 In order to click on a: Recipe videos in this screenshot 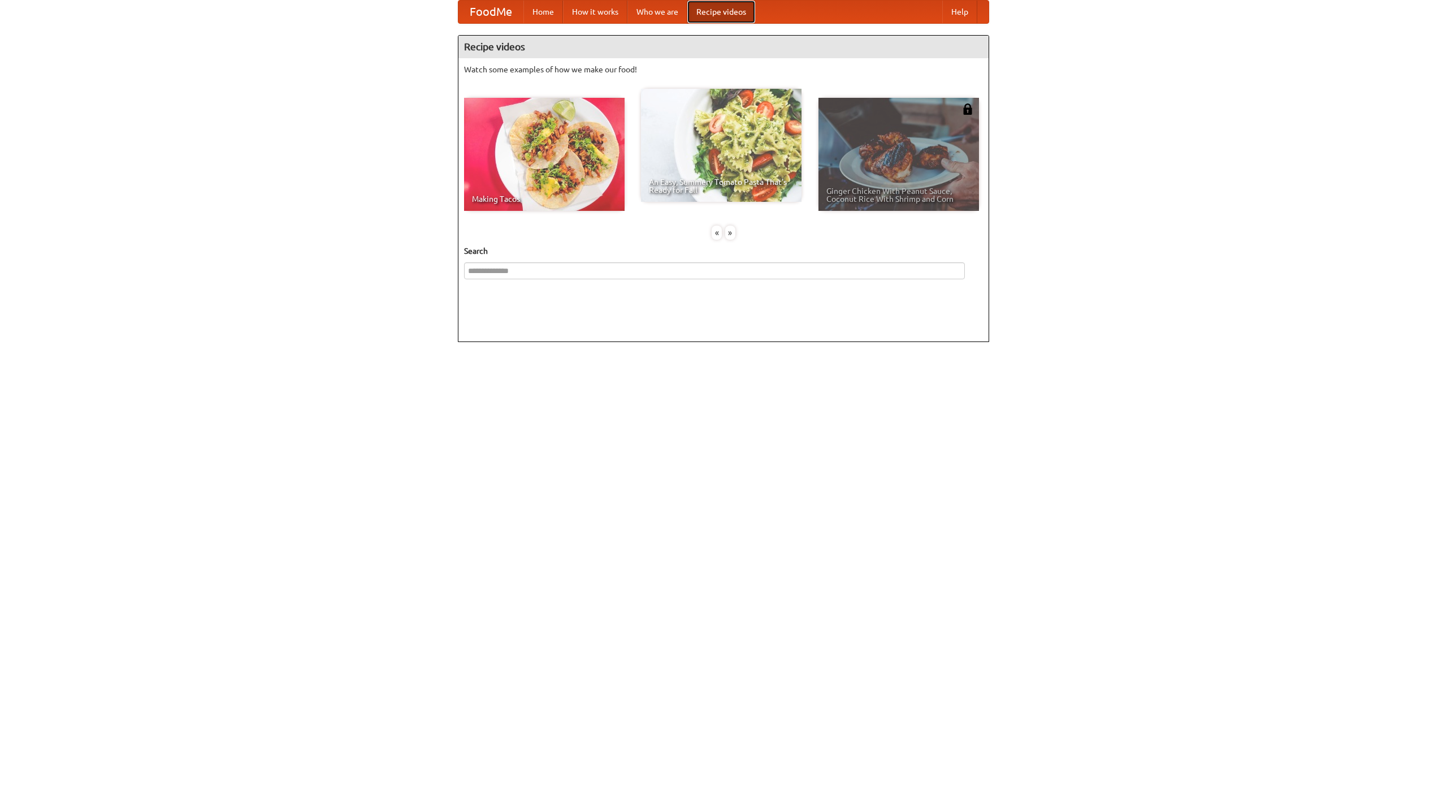, I will do `click(721, 12)`.